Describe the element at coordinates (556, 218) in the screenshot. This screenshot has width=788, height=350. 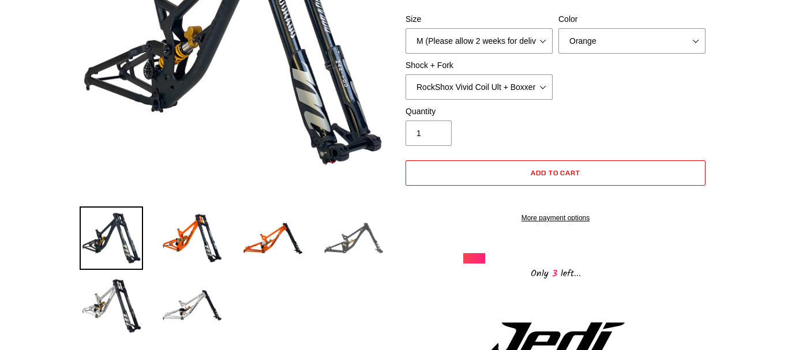
I see `a: More payment options` at that location.